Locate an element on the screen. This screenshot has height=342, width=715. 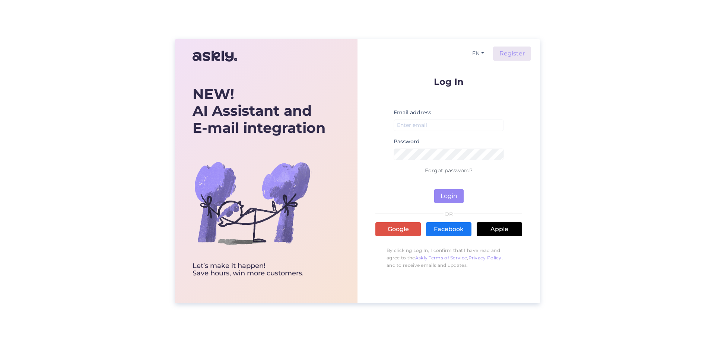
a: Forgot password? is located at coordinates (449, 170).